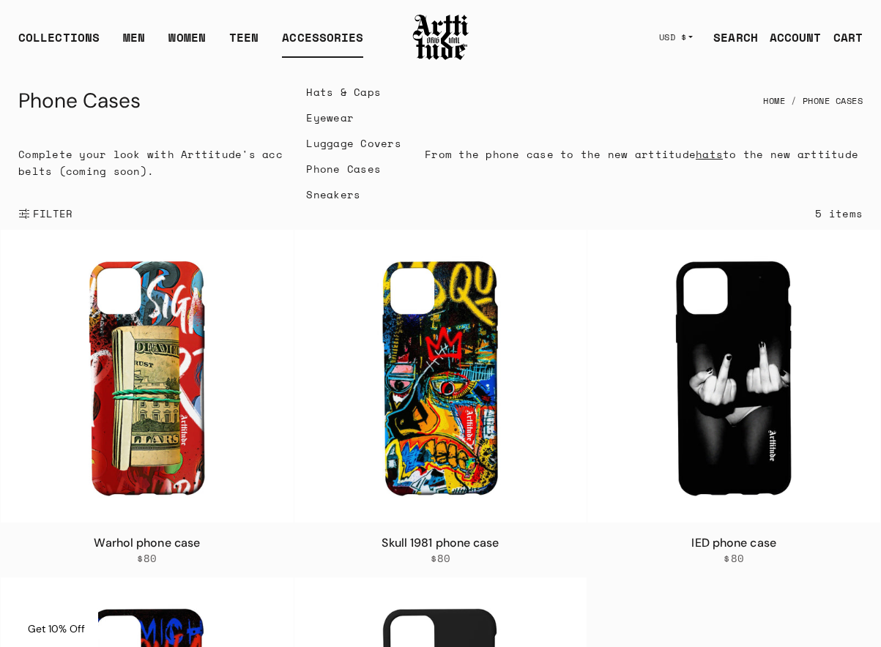  I want to click on a: Luggage Covers, so click(354, 143).